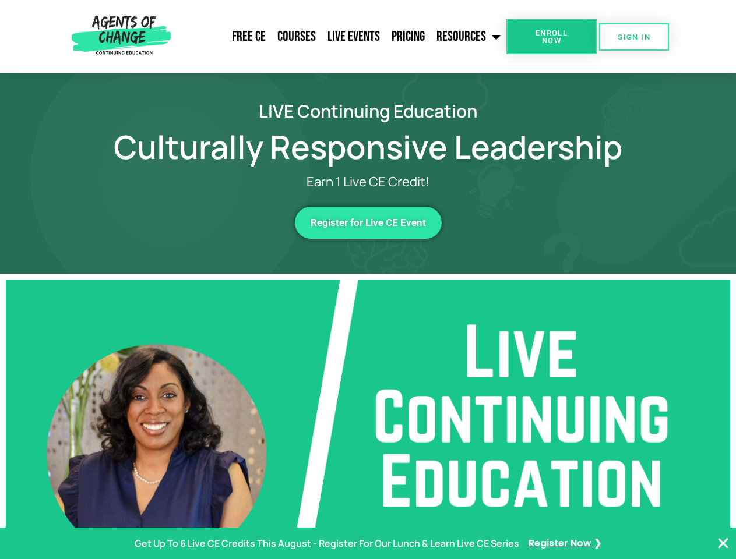 The image size is (736, 559). Describe the element at coordinates (551, 37) in the screenshot. I see `span: Enroll Now` at that location.